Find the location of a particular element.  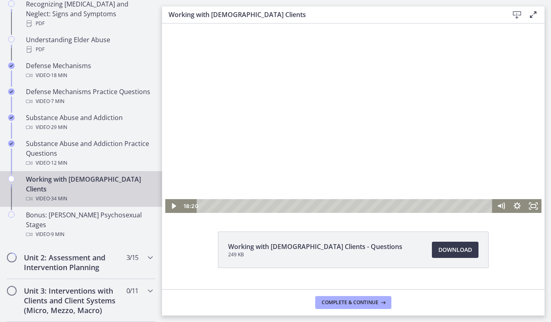

div: Defense Mechanisms Practice Questions is located at coordinates (89, 96).